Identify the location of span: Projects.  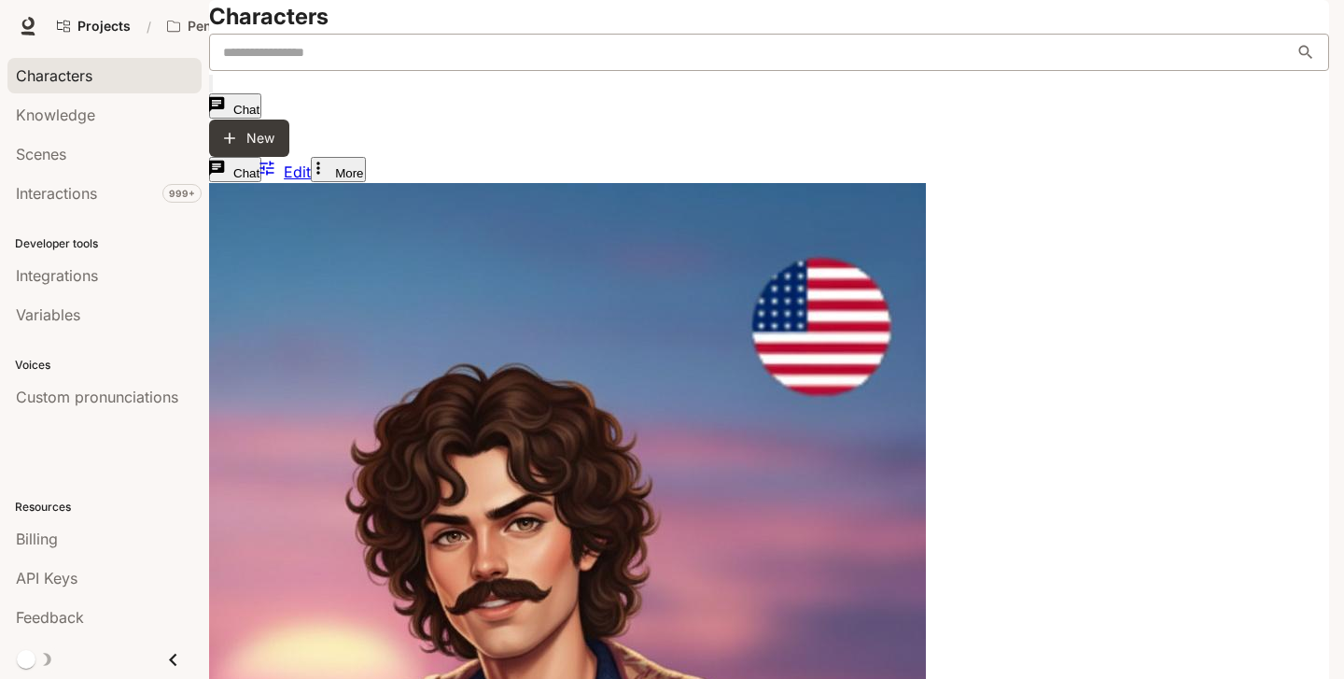
(104, 26).